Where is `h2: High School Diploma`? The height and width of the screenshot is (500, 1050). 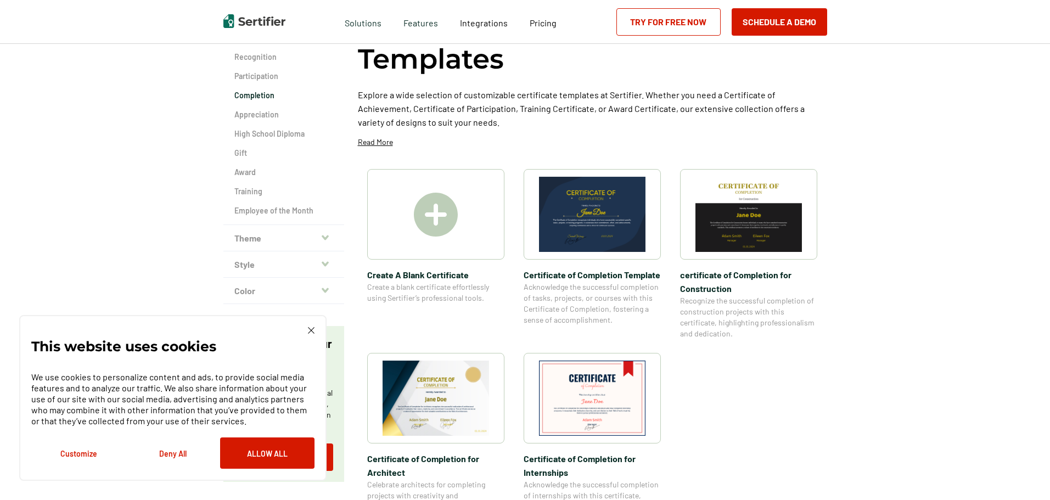
h2: High School Diploma is located at coordinates (284, 134).